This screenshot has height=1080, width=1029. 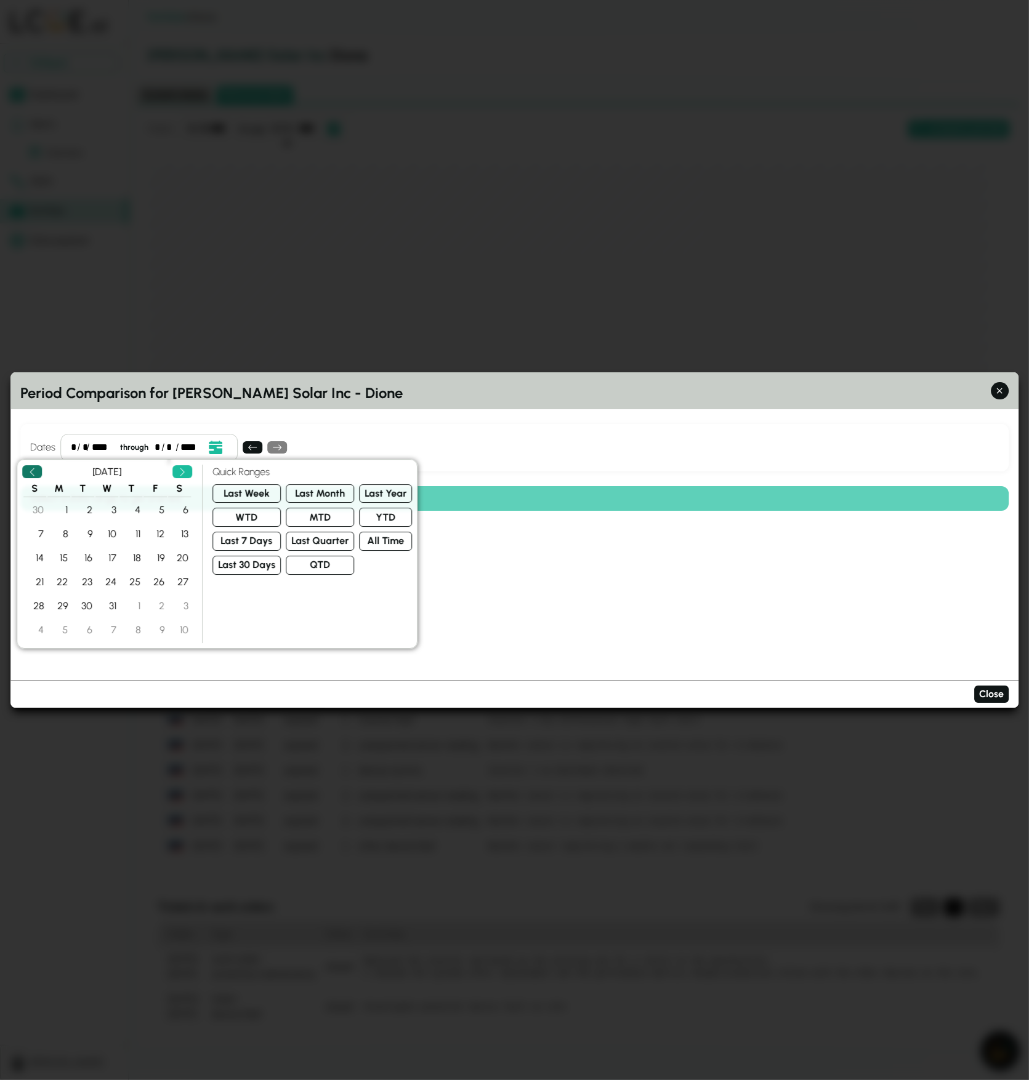 What do you see at coordinates (179, 558) in the screenshot?
I see `div: Saturday, July 20, 2024` at bounding box center [179, 558].